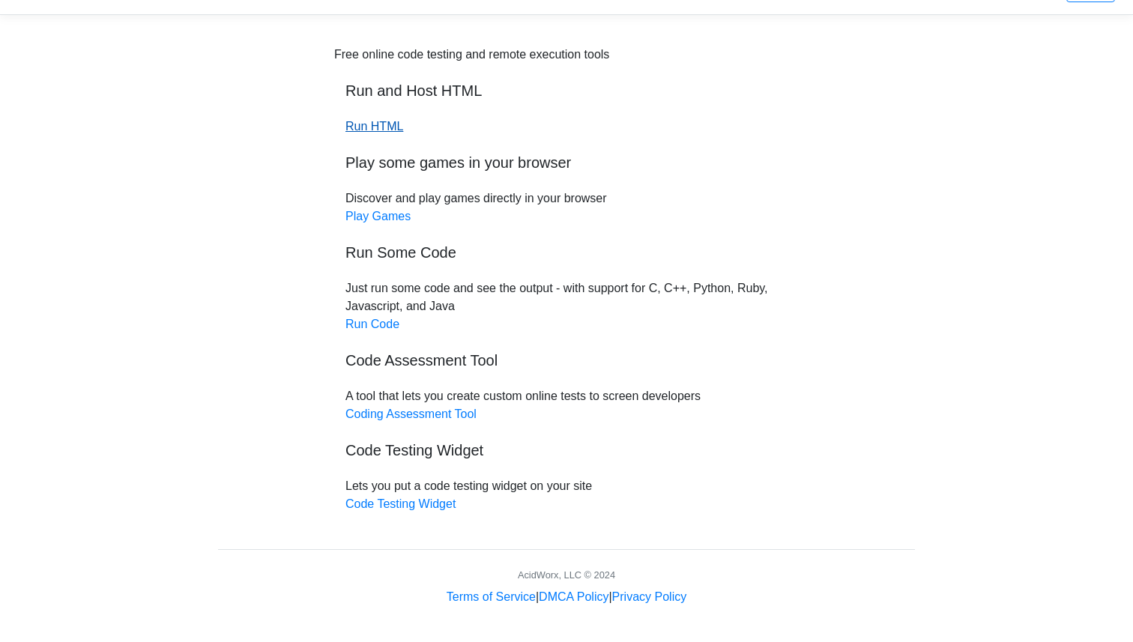  Describe the element at coordinates (573, 596) in the screenshot. I see `a: DMCA Policy` at that location.